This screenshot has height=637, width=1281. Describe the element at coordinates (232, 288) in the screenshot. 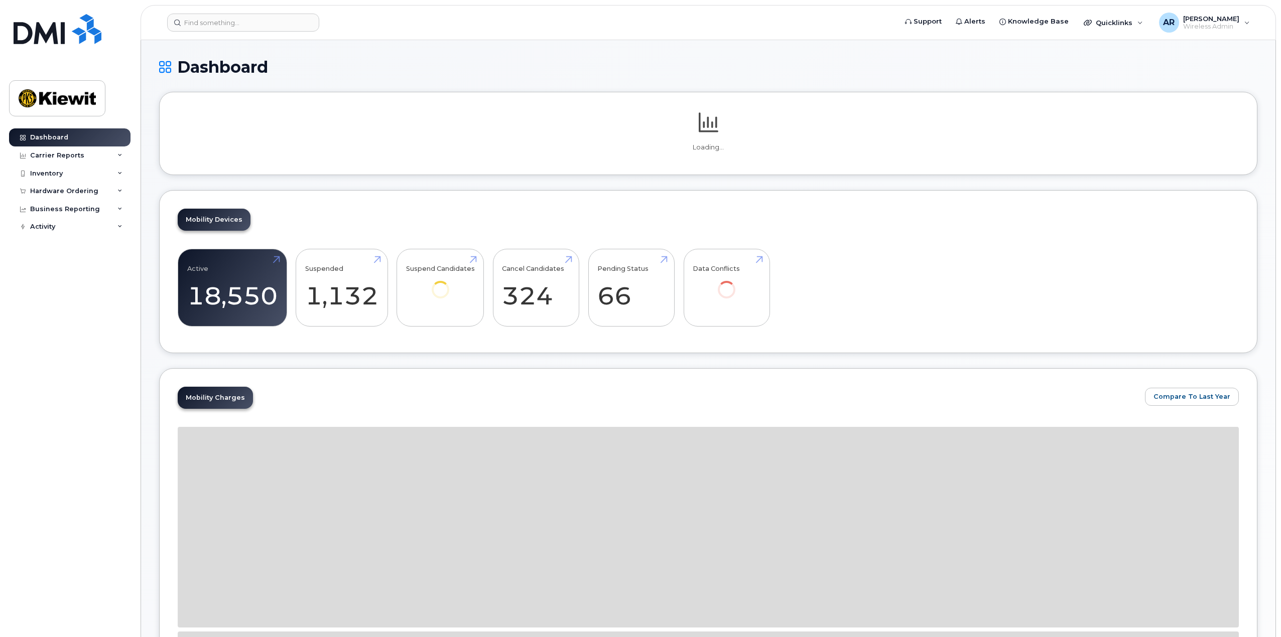

I see `a: Active 18,550` at that location.